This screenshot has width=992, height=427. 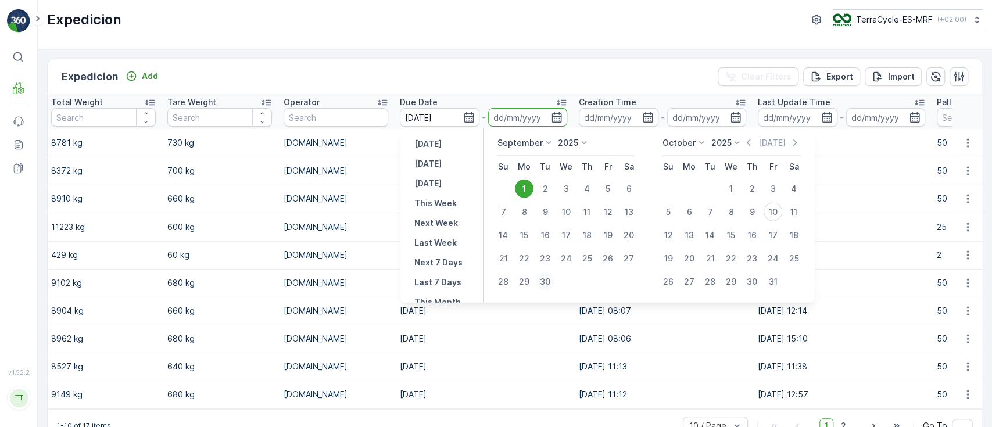 I want to click on div: 30, so click(x=545, y=282).